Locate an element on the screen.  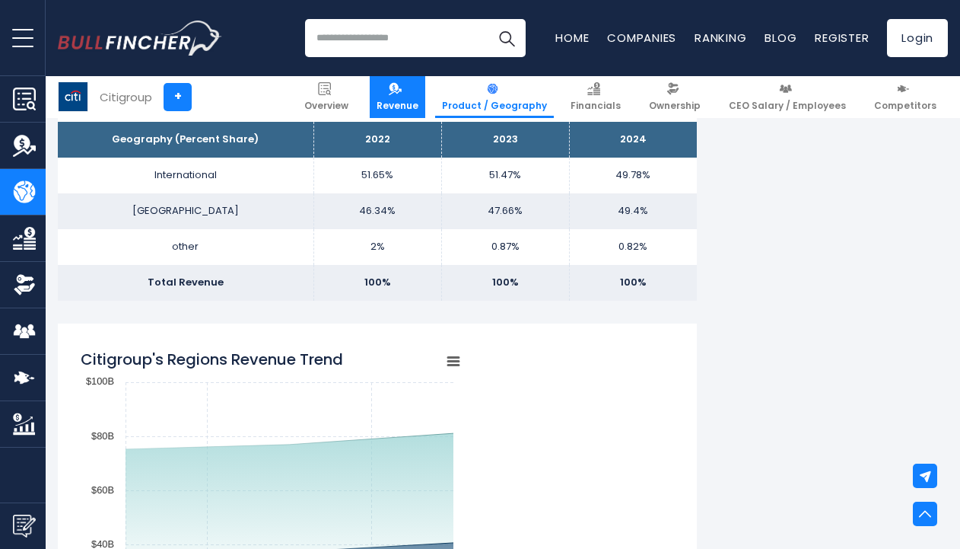
th: Geography (Percent Share) is located at coordinates (186, 139).